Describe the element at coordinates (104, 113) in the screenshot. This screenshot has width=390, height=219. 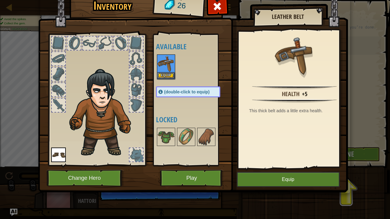
I see `img: hair_2.png` at that location.